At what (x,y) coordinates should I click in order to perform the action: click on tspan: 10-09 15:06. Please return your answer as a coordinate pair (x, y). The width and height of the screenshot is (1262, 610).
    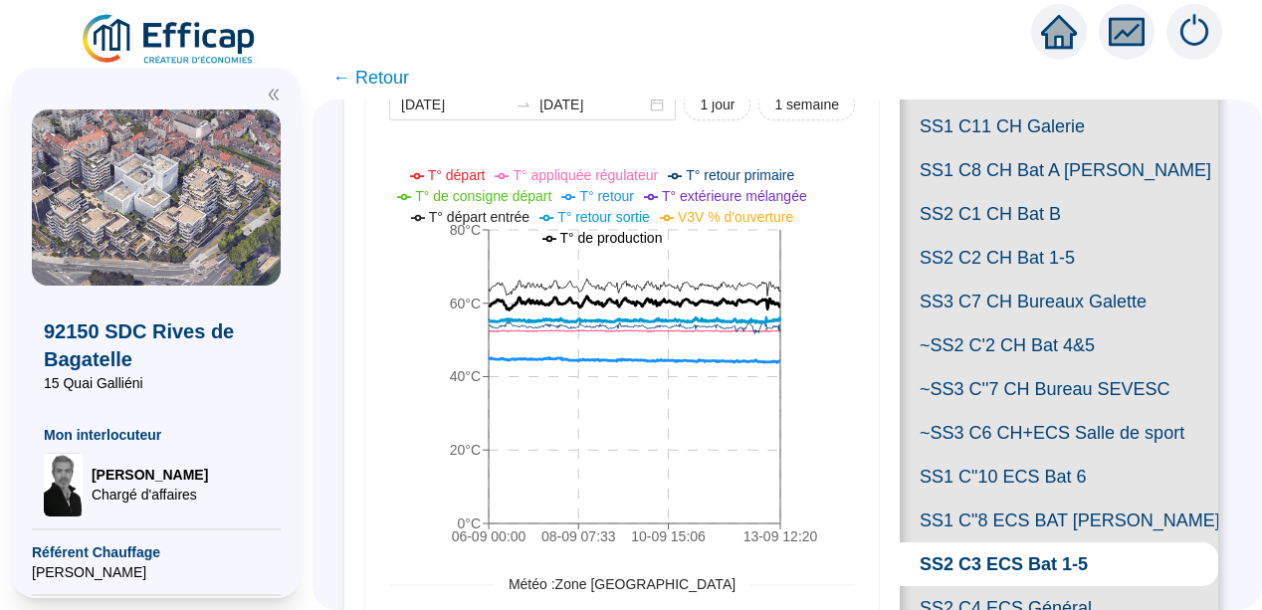
    Looking at the image, I should click on (668, 537).